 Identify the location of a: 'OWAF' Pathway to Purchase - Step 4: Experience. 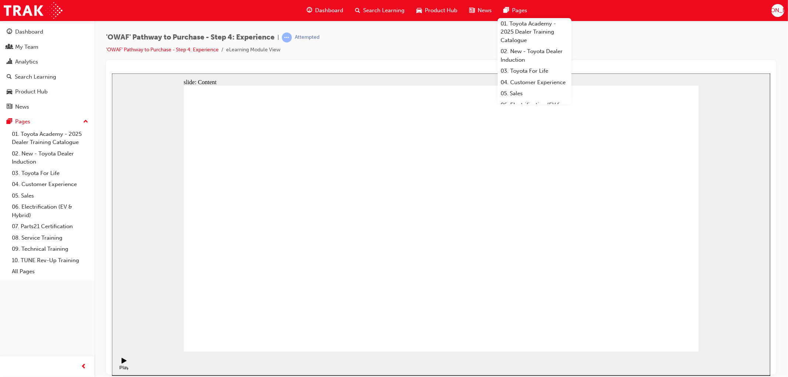
(162, 50).